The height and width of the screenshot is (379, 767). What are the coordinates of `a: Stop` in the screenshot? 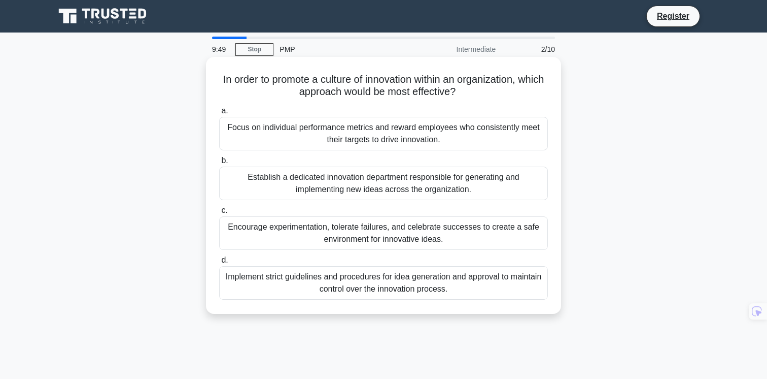 It's located at (254, 49).